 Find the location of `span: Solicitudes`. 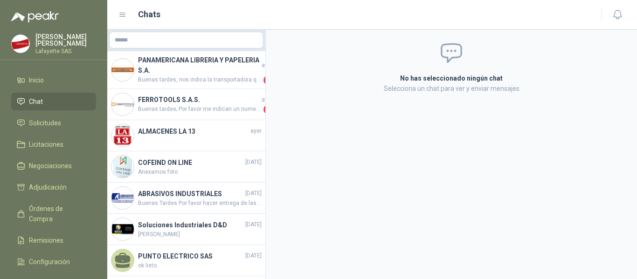

span: Solicitudes is located at coordinates (45, 123).